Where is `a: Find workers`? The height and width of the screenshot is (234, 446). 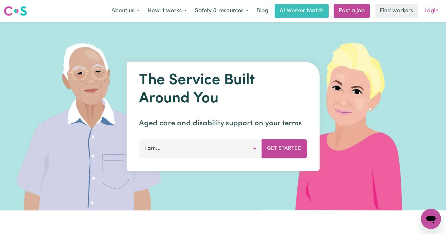 a: Find workers is located at coordinates (396, 11).